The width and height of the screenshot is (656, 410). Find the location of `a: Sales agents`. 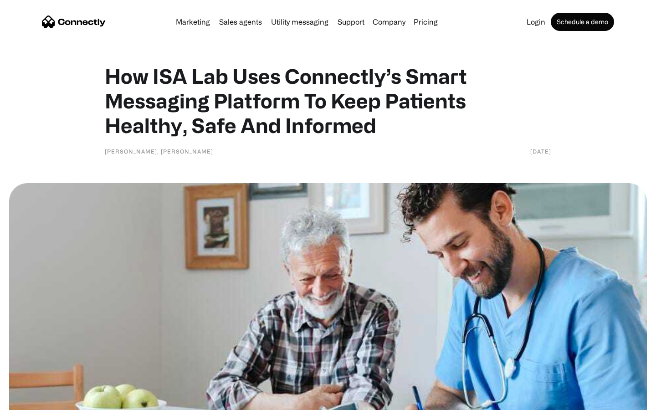

a: Sales agents is located at coordinates (241, 22).